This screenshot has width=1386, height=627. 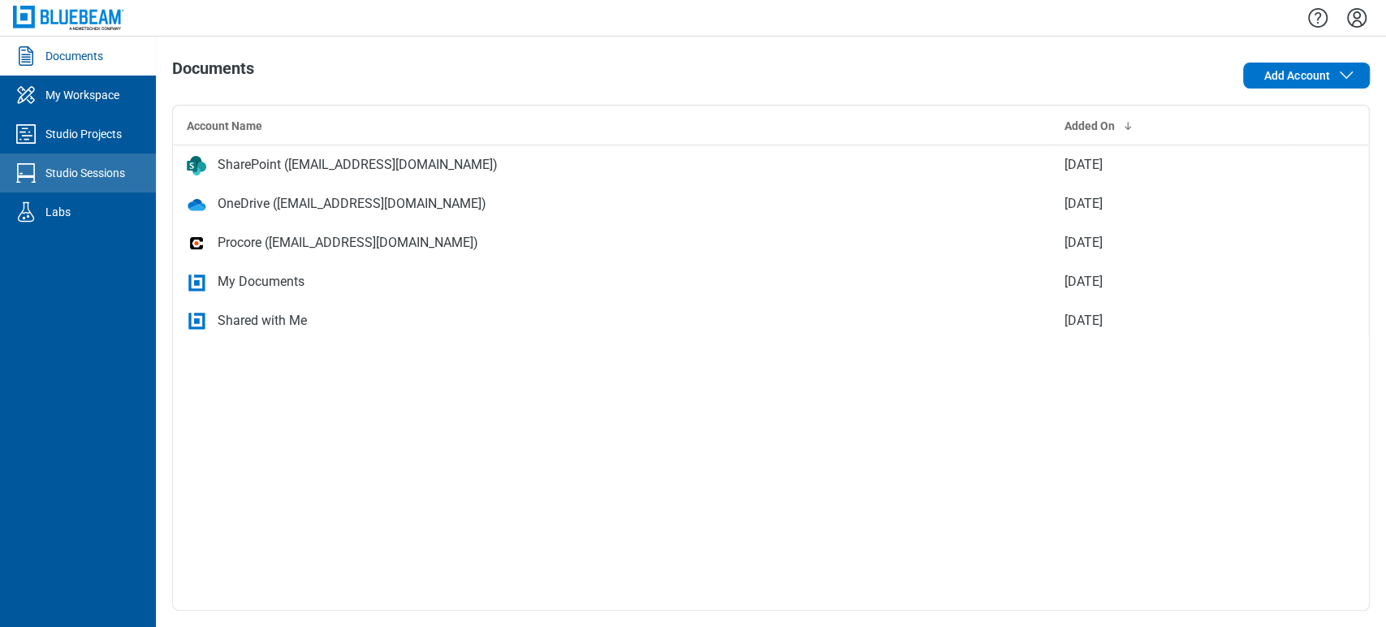 What do you see at coordinates (26, 56) in the screenshot?
I see `svg: Documents` at bounding box center [26, 56].